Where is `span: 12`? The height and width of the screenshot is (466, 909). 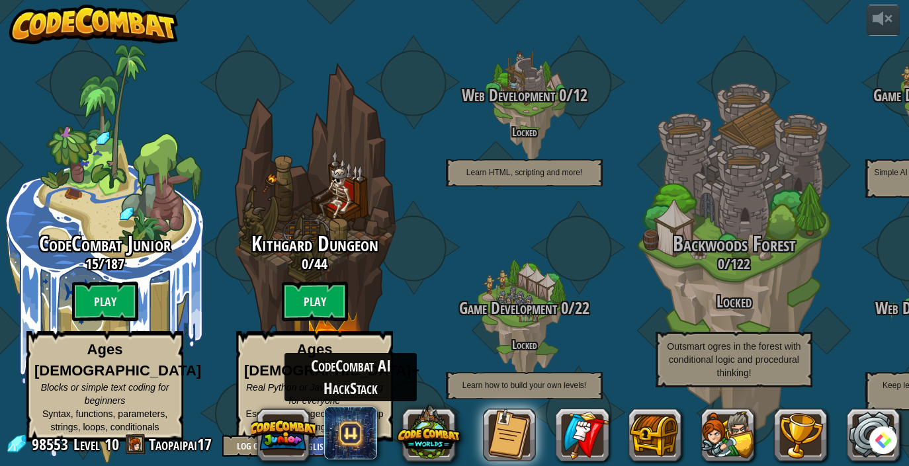
span: 12 is located at coordinates (580, 95).